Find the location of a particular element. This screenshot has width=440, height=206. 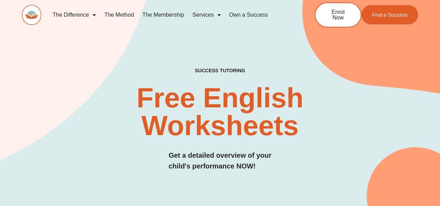

a: Own a Success is located at coordinates (249, 15).